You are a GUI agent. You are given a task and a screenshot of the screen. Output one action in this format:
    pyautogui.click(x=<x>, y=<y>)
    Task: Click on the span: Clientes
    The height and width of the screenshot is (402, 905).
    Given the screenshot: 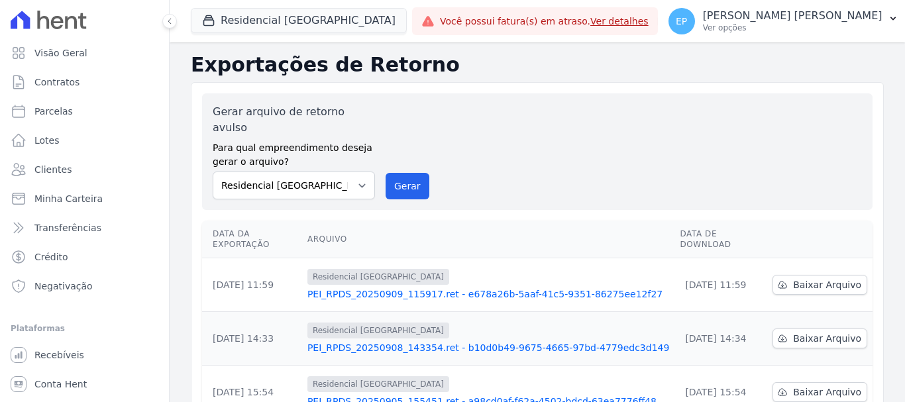 What is the action you would take?
    pyautogui.click(x=53, y=170)
    